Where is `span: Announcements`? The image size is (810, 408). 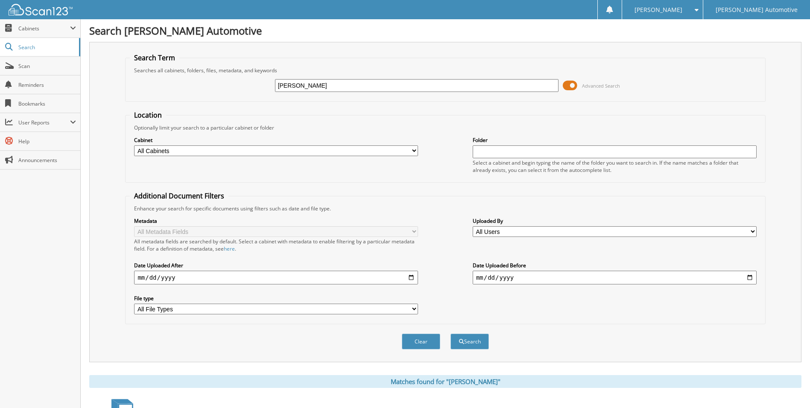 span: Announcements is located at coordinates (47, 160).